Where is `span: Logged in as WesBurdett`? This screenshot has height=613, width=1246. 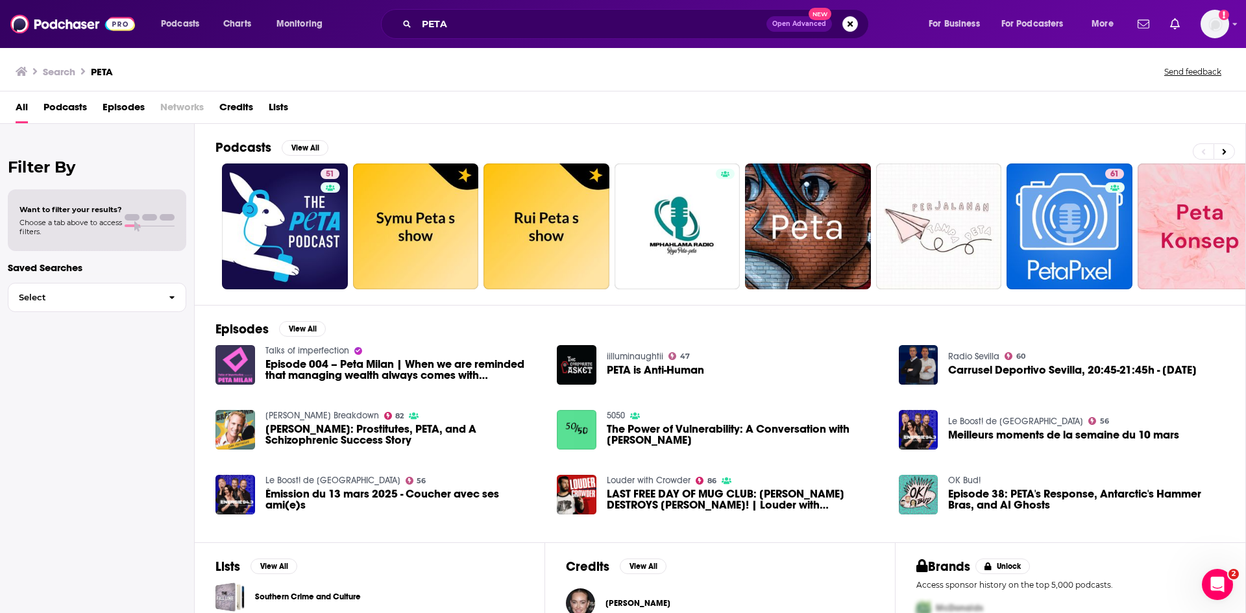 span: Logged in as WesBurdett is located at coordinates (1215, 24).